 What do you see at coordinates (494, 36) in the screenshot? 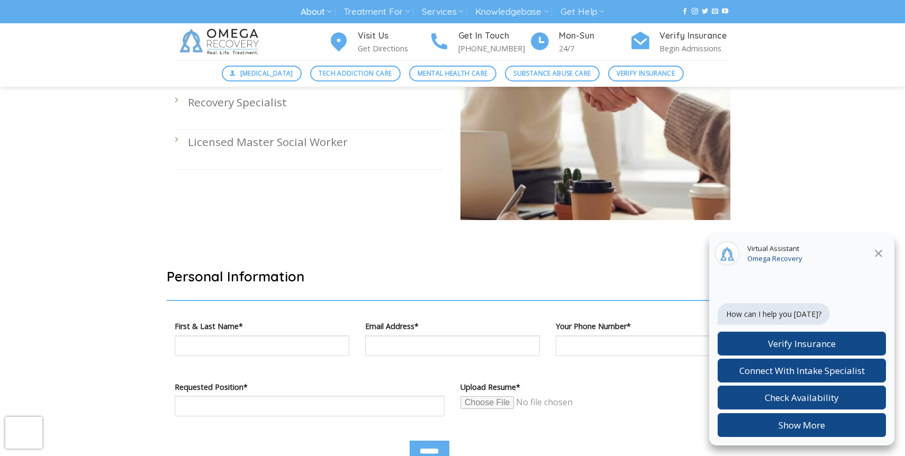
I see `h4: Get In Touch` at bounding box center [494, 36].